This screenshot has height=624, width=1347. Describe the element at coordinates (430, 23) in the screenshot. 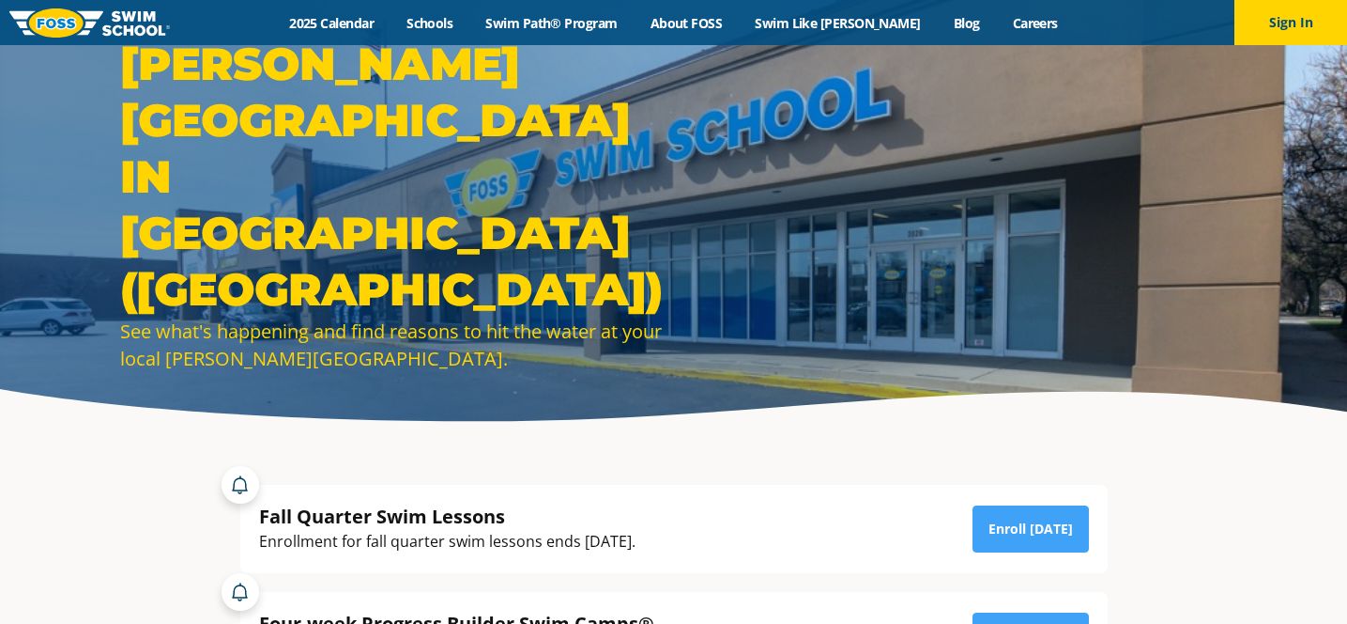

I see `a: Schools` at that location.